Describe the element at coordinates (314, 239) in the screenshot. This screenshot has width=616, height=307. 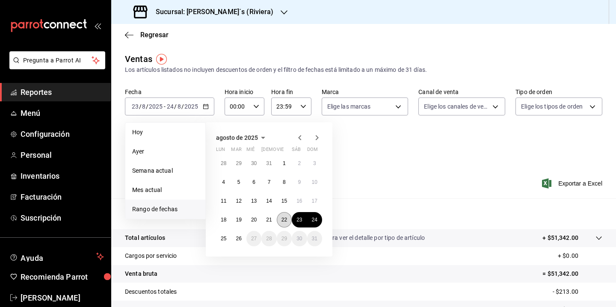
I see `button: 31 de agosto de 2025` at that location.